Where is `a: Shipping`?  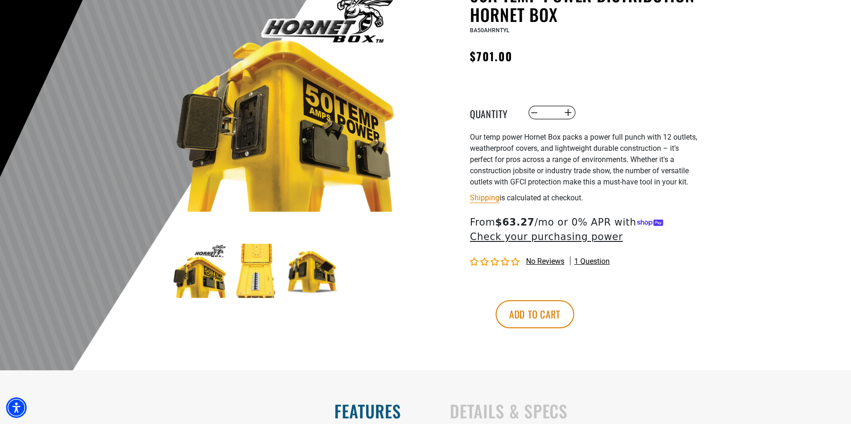 a: Shipping is located at coordinates (484, 198).